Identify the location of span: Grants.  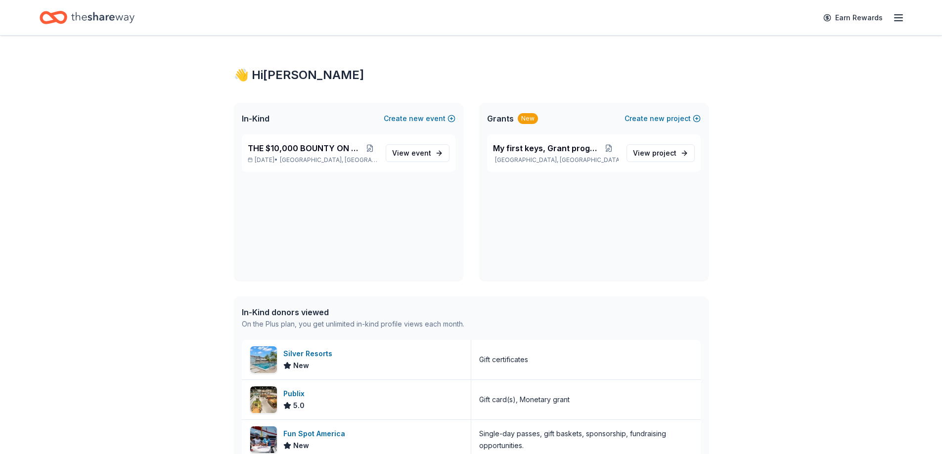
(500, 119).